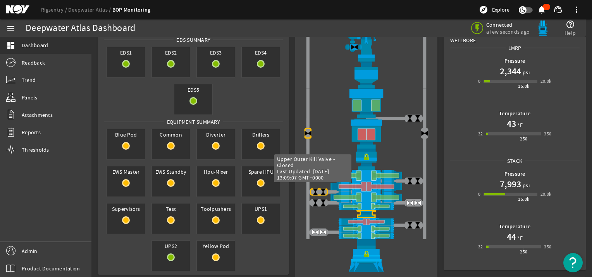  I want to click on span: Dashboard, so click(35, 45).